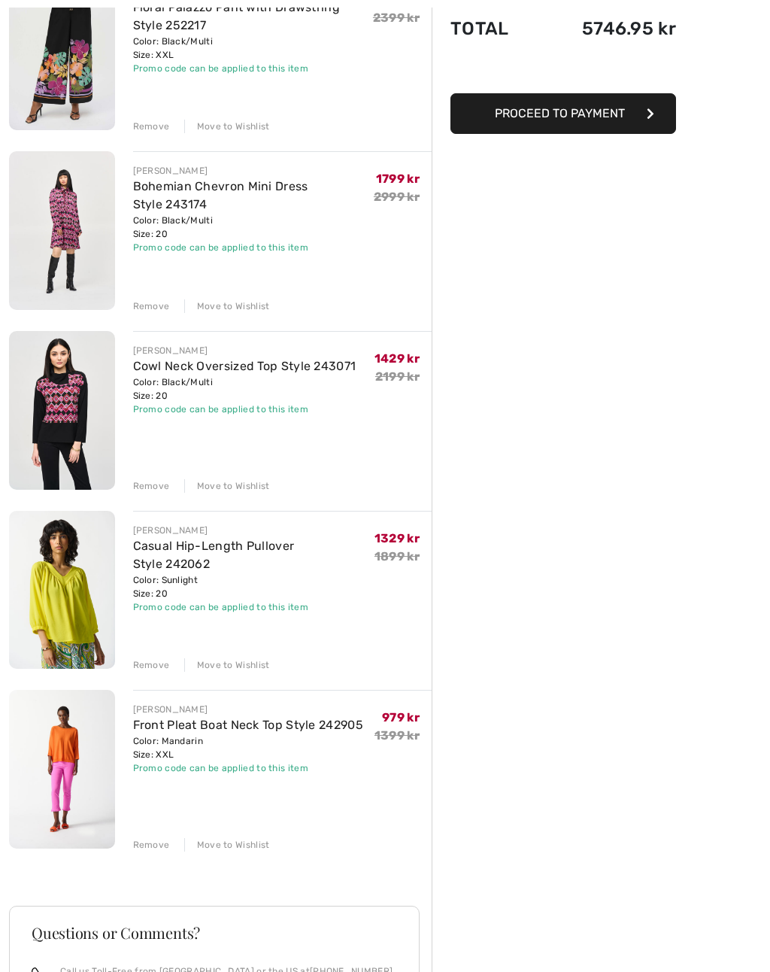  What do you see at coordinates (401, 717) in the screenshot?
I see `span: 979 kr` at bounding box center [401, 717].